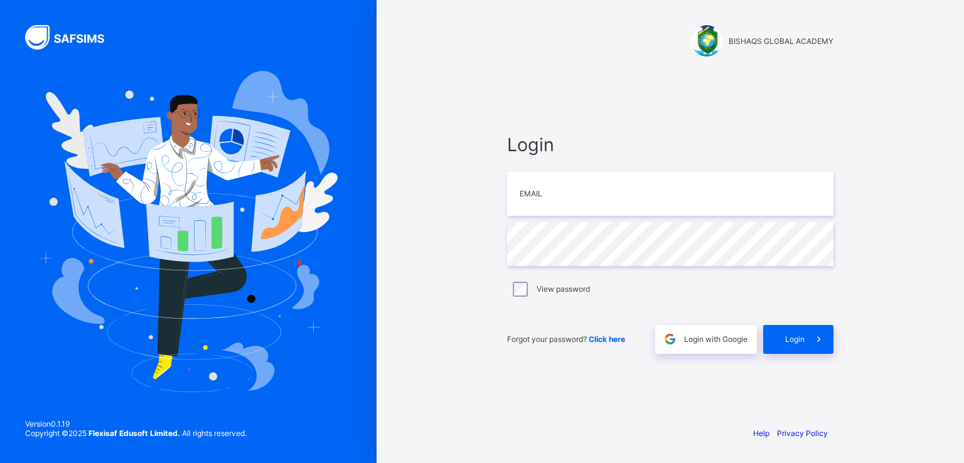 The height and width of the screenshot is (463, 964). I want to click on span: Version 0.1.19, so click(136, 424).